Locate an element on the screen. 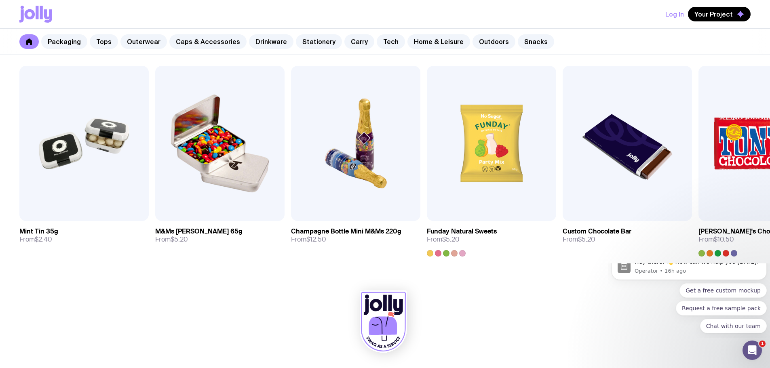 The height and width of the screenshot is (368, 770). a: Tech is located at coordinates (391, 42).